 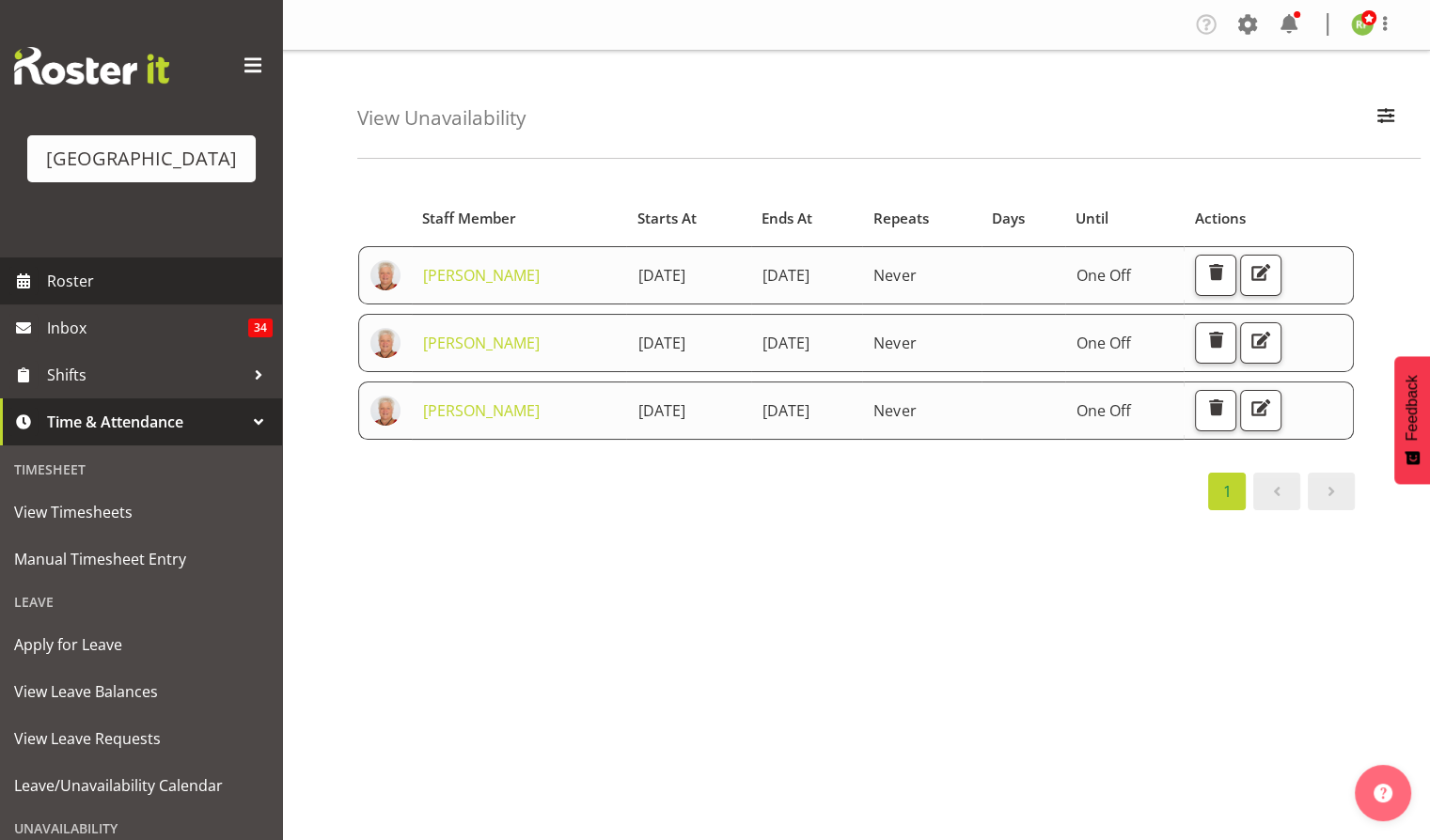 What do you see at coordinates (141, 512) in the screenshot?
I see `a: View Timesheets` at bounding box center [141, 512].